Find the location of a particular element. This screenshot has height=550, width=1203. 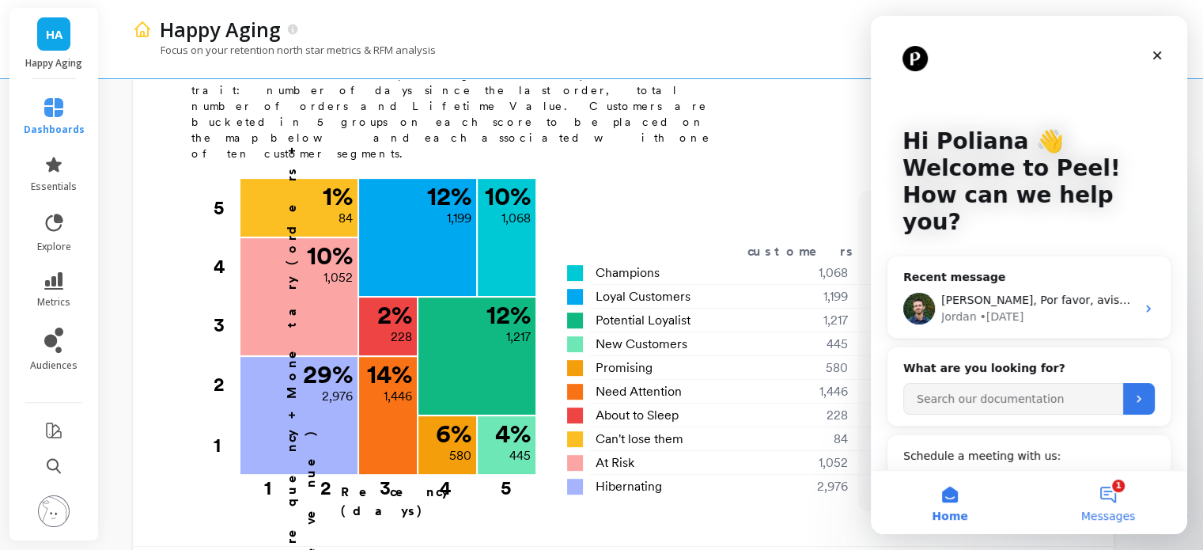

div: Schedule a meeting with us: is located at coordinates (158, 440).